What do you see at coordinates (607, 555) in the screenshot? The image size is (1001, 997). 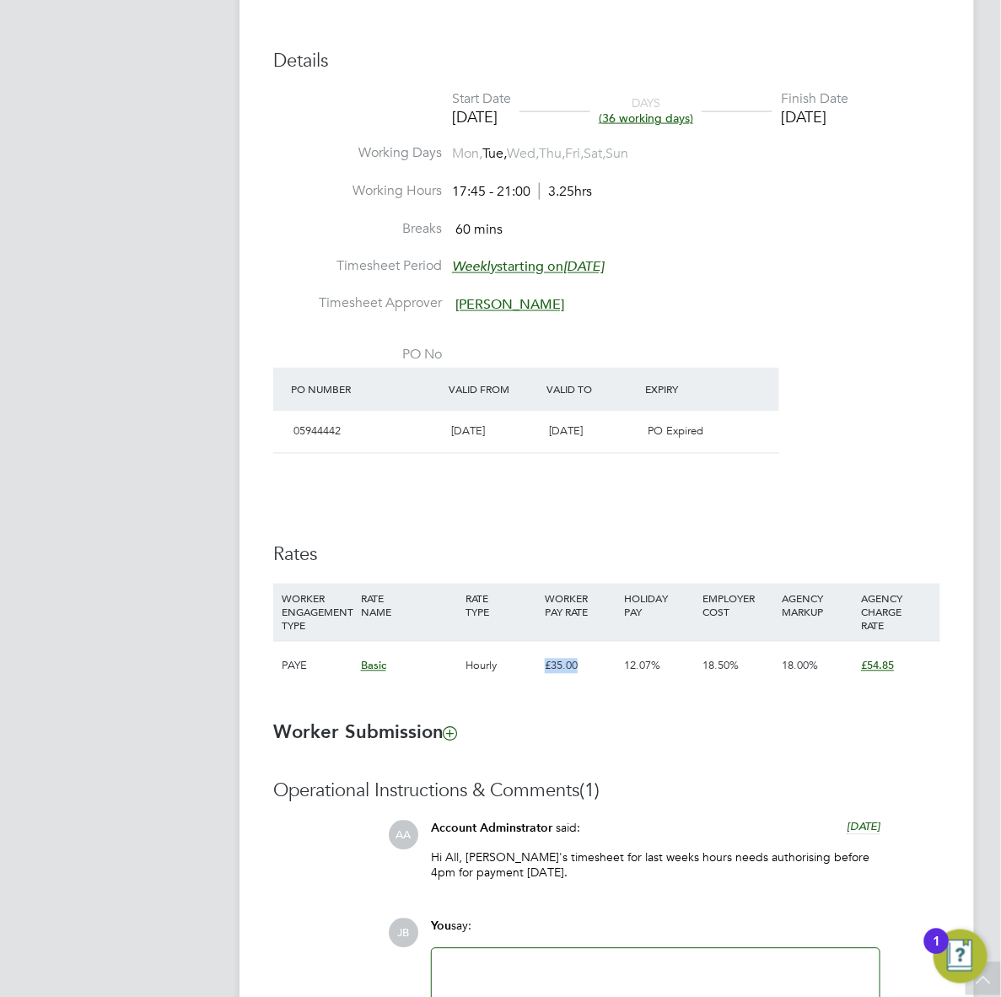 I see `h3: Rates` at bounding box center [607, 555].